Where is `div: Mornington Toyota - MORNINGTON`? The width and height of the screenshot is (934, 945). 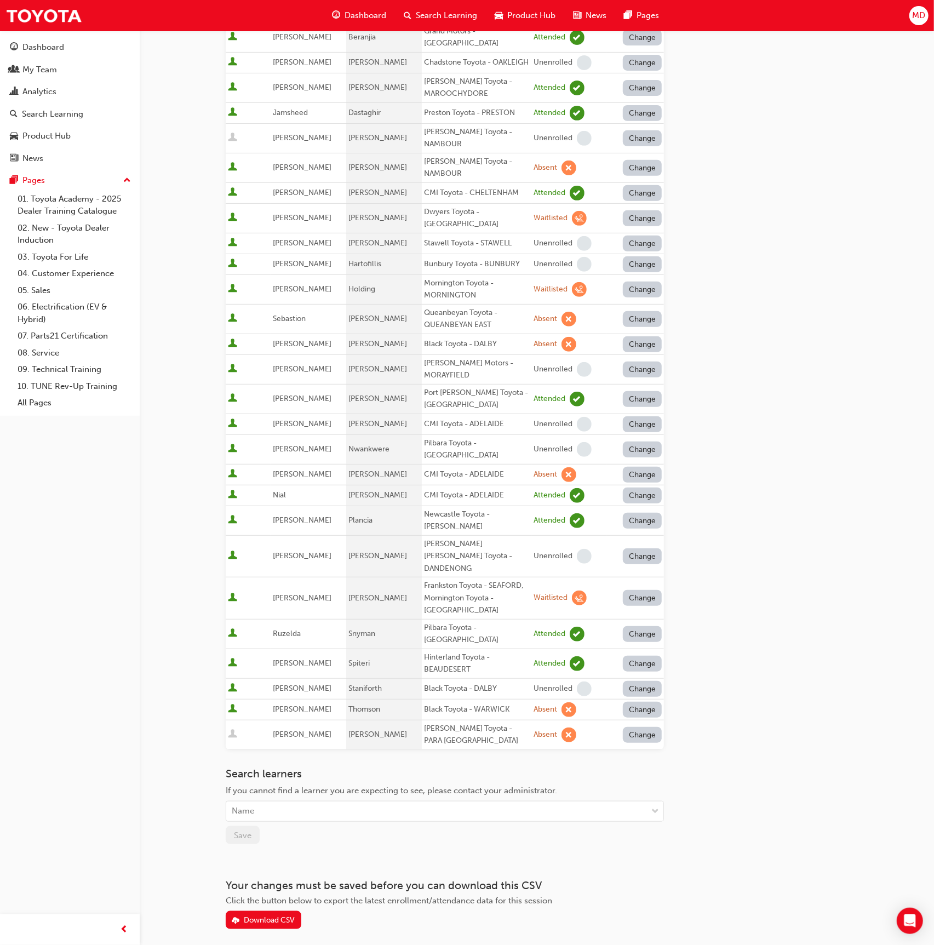 div: Mornington Toyota - MORNINGTON is located at coordinates (477, 289).